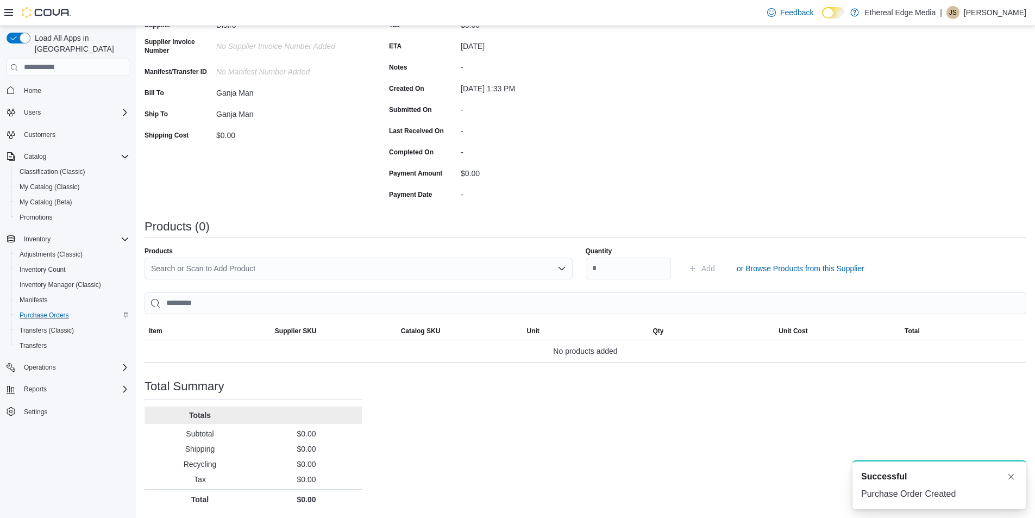 The height and width of the screenshot is (518, 1035). What do you see at coordinates (797, 13) in the screenshot?
I see `span: Feedback` at bounding box center [797, 13].